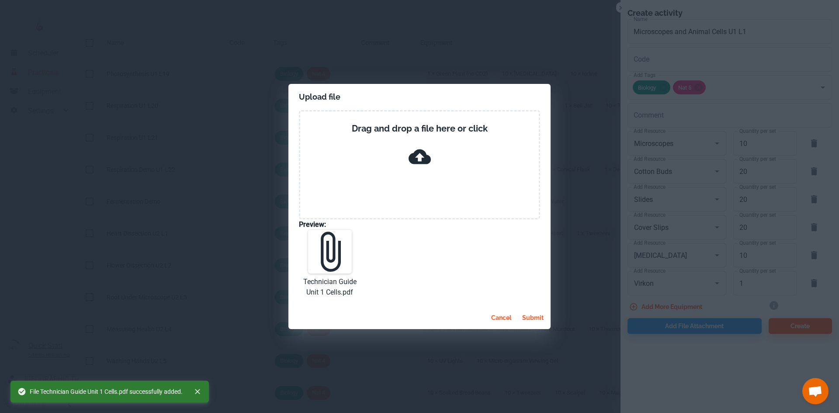 The width and height of the screenshot is (839, 413). I want to click on p: Drag and drop a file here or click, so click(420, 129).